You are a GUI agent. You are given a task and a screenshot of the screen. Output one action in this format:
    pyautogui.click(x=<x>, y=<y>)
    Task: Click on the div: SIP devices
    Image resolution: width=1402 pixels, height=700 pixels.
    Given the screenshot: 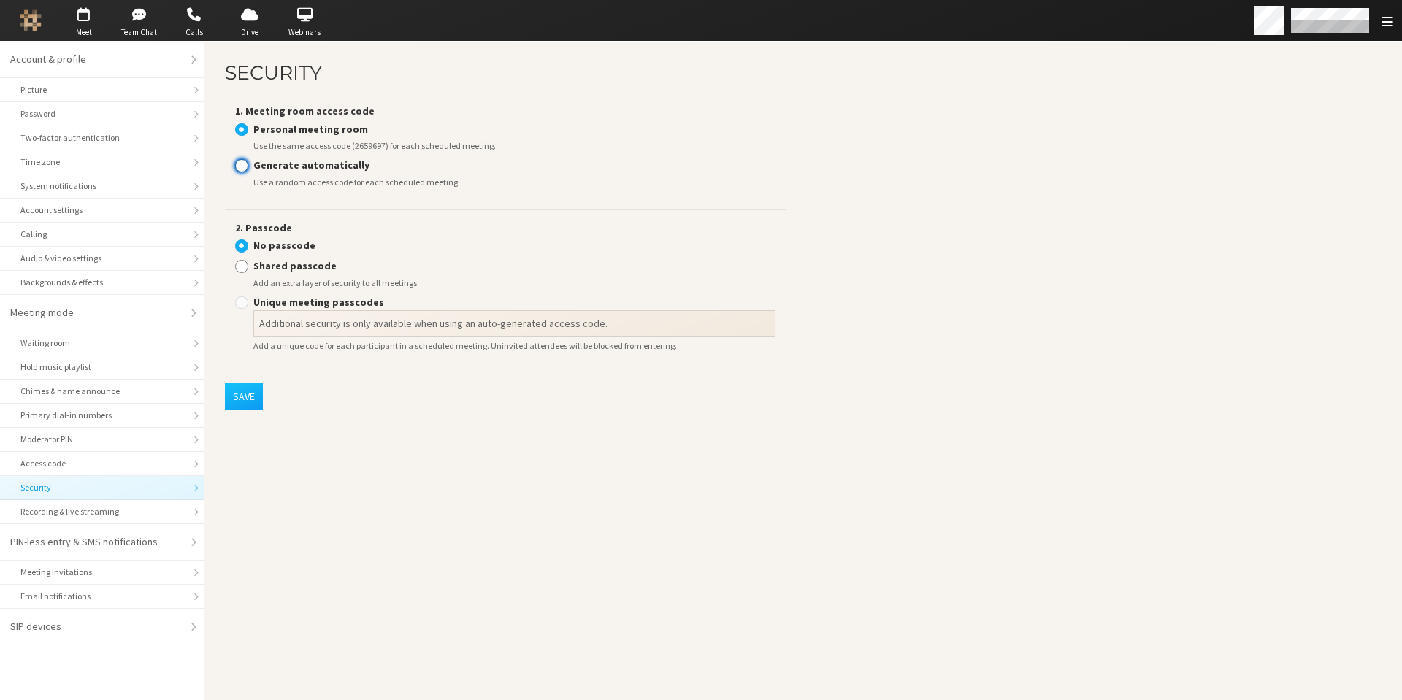 What is the action you would take?
    pyautogui.click(x=96, y=626)
    